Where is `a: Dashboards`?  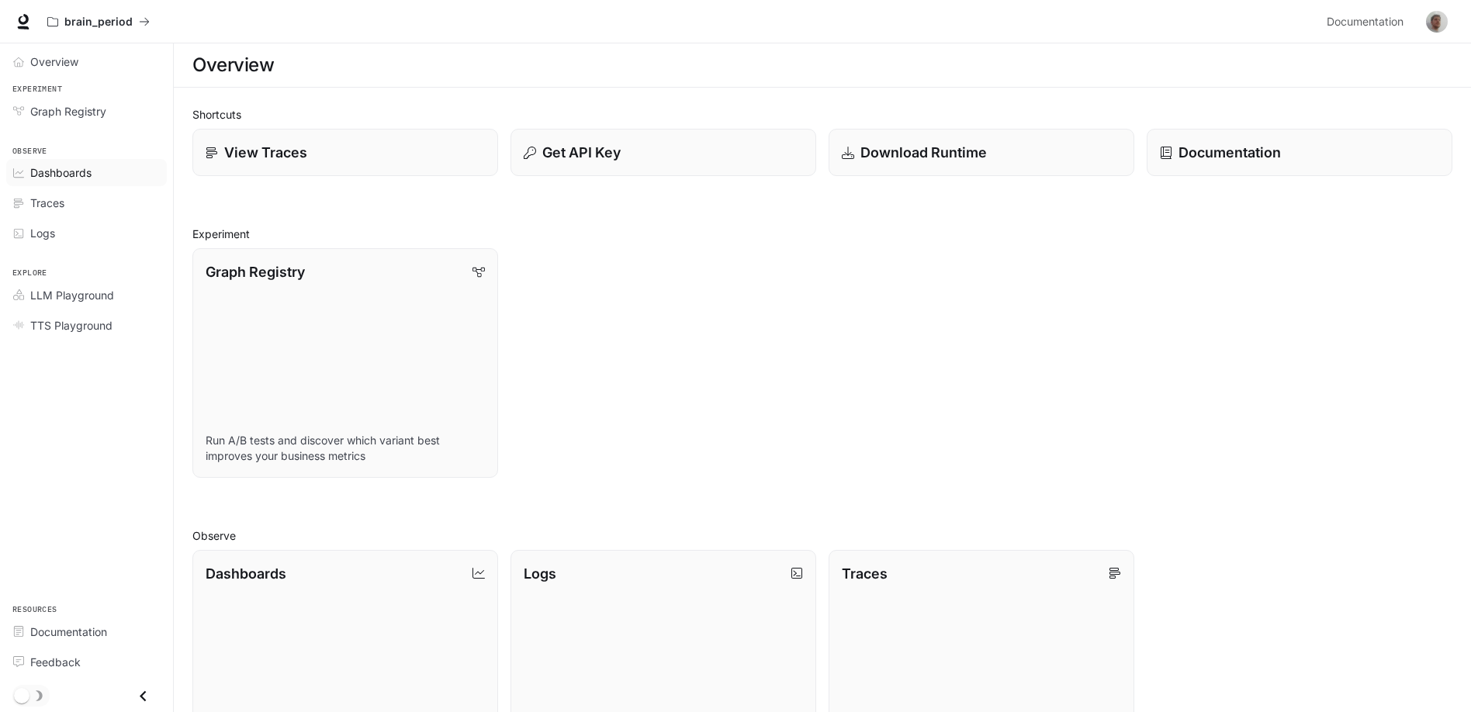 a: Dashboards is located at coordinates (86, 172).